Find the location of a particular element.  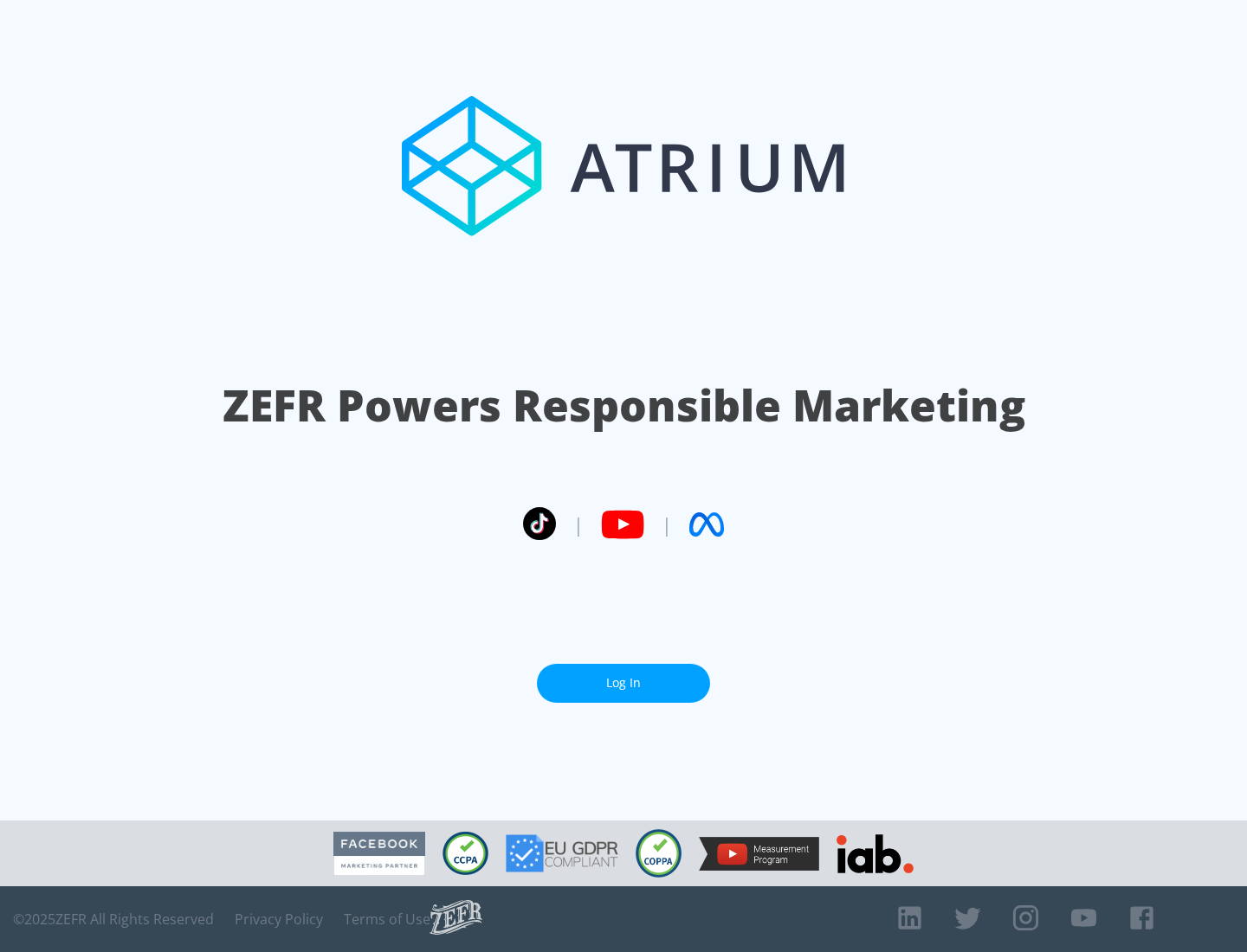

img: IAB is located at coordinates (874, 853).